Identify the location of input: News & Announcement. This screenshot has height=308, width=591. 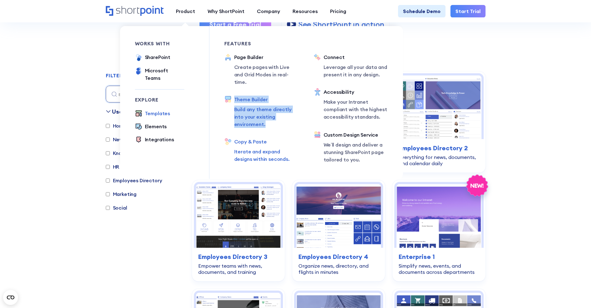
(108, 139).